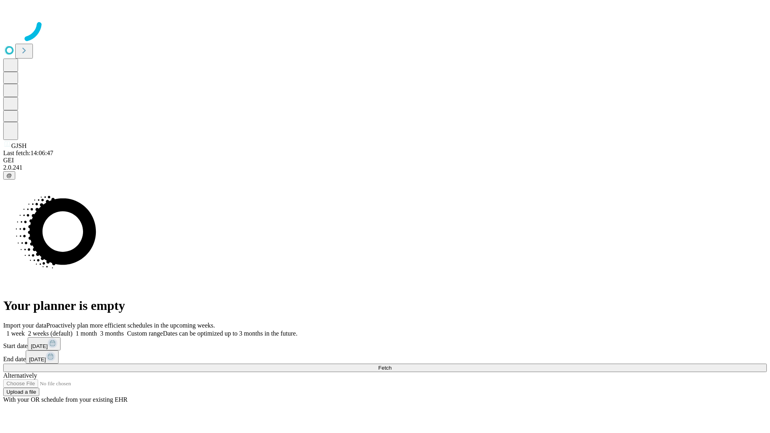 This screenshot has height=433, width=770. I want to click on span: Dates can be optimized up to 3 months in the future., so click(230, 333).